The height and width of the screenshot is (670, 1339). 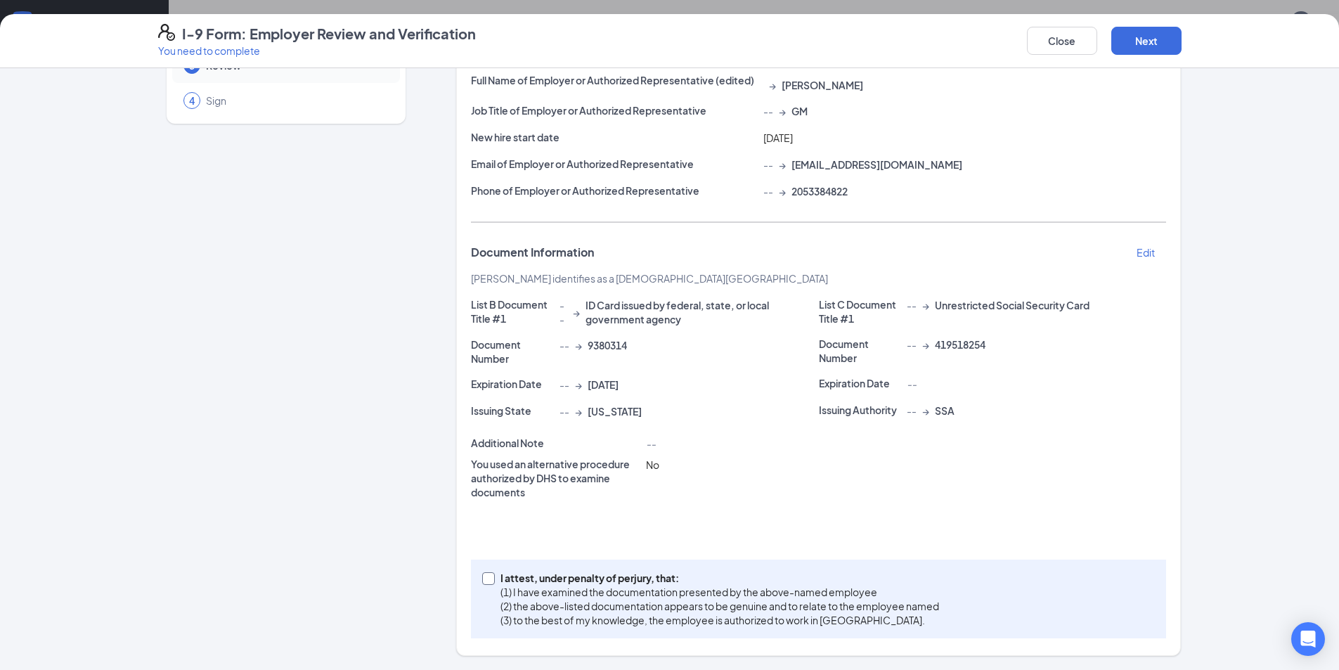 What do you see at coordinates (652, 465) in the screenshot?
I see `span: No` at bounding box center [652, 465].